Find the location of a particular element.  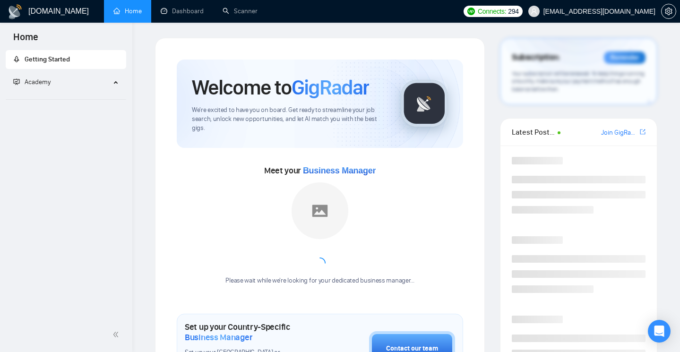

img: placeholder.png is located at coordinates (320, 211).